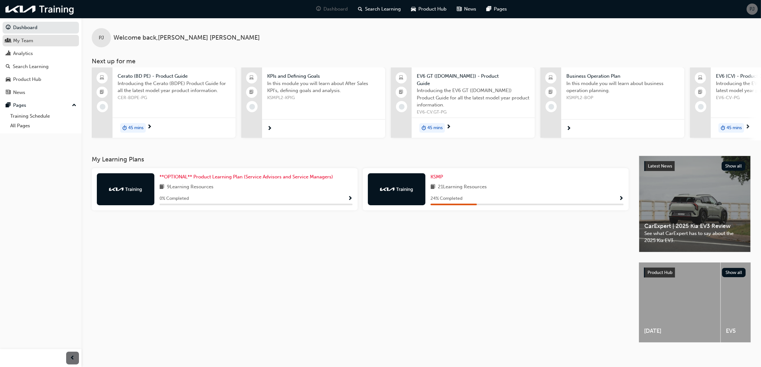 The height and width of the screenshot is (367, 761). I want to click on span: up-icon, so click(74, 105).